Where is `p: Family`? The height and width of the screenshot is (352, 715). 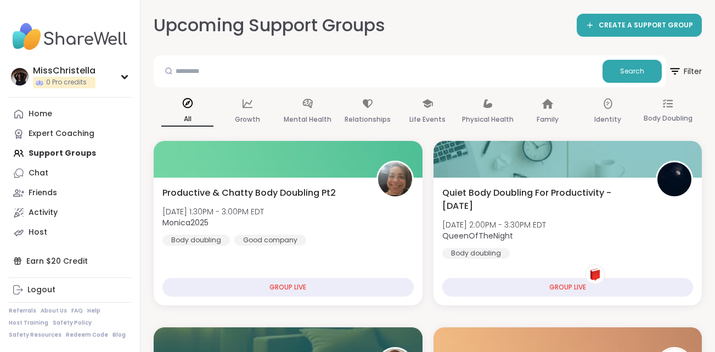 p: Family is located at coordinates (548, 120).